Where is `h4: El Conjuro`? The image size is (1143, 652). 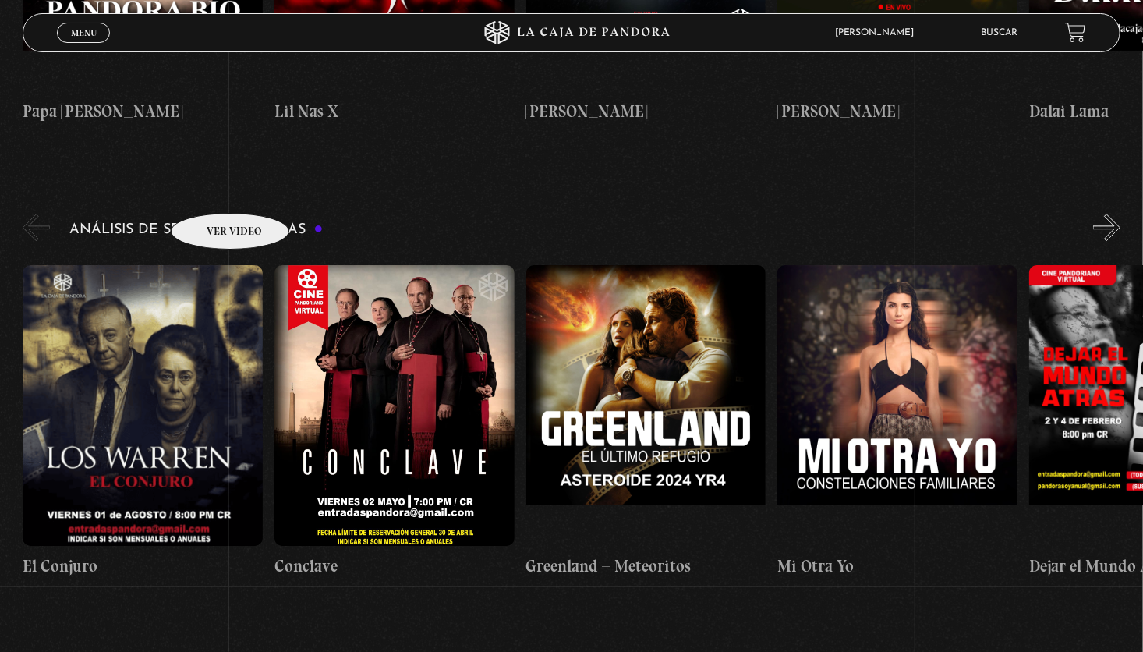 h4: El Conjuro is located at coordinates (143, 566).